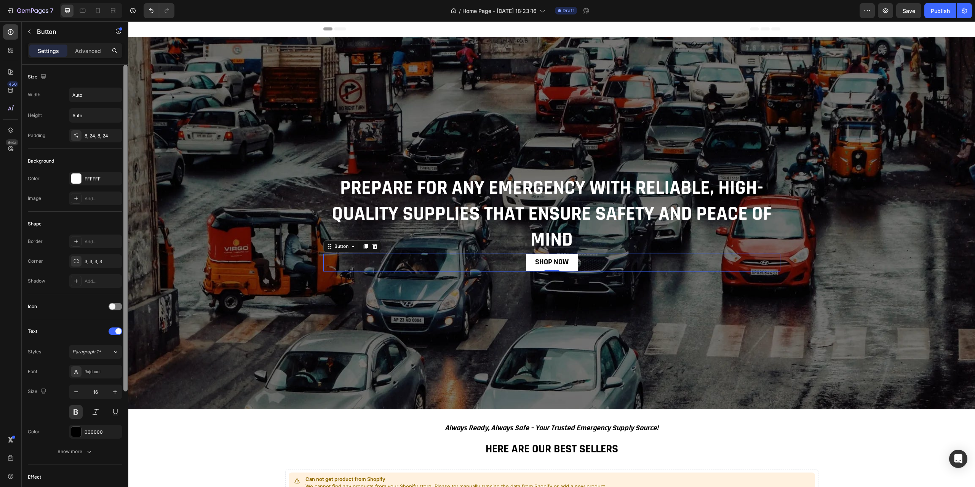 The width and height of the screenshot is (975, 487). Describe the element at coordinates (37, 136) in the screenshot. I see `div: Padding` at that location.